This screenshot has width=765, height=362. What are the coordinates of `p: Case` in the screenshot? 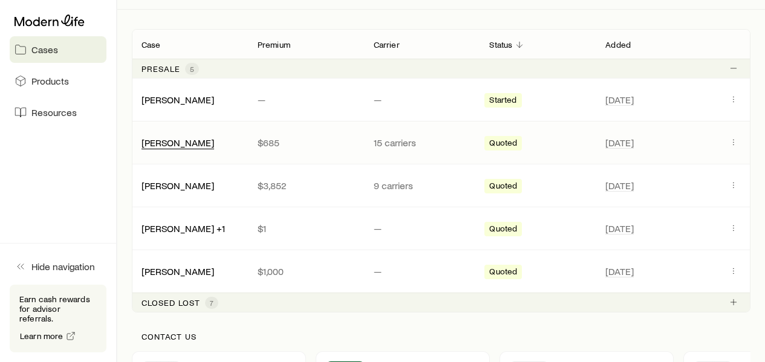 It's located at (151, 45).